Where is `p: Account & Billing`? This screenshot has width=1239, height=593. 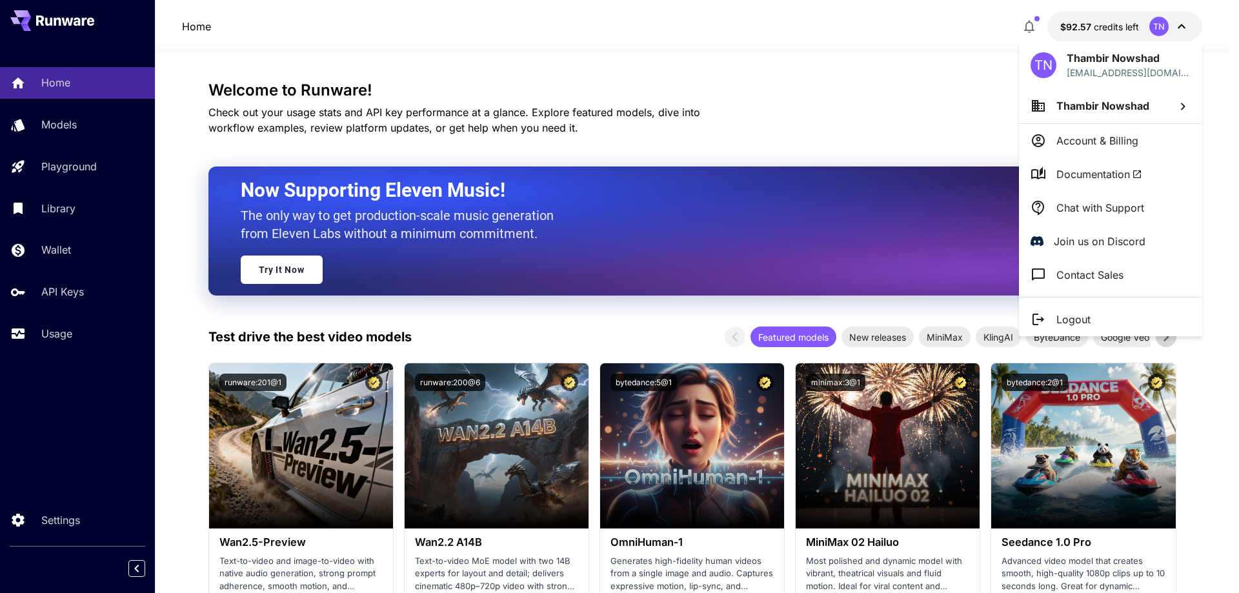
p: Account & Billing is located at coordinates (1097, 141).